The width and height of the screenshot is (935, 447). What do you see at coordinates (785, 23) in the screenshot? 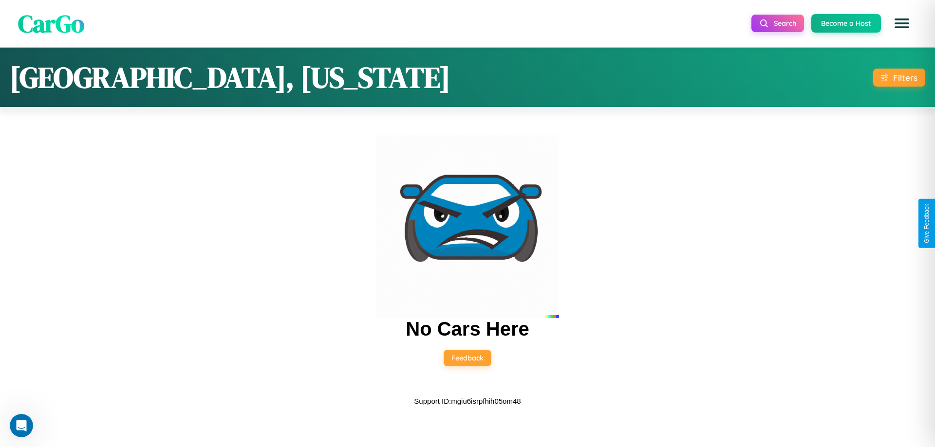
I see `span: Search` at bounding box center [785, 23].